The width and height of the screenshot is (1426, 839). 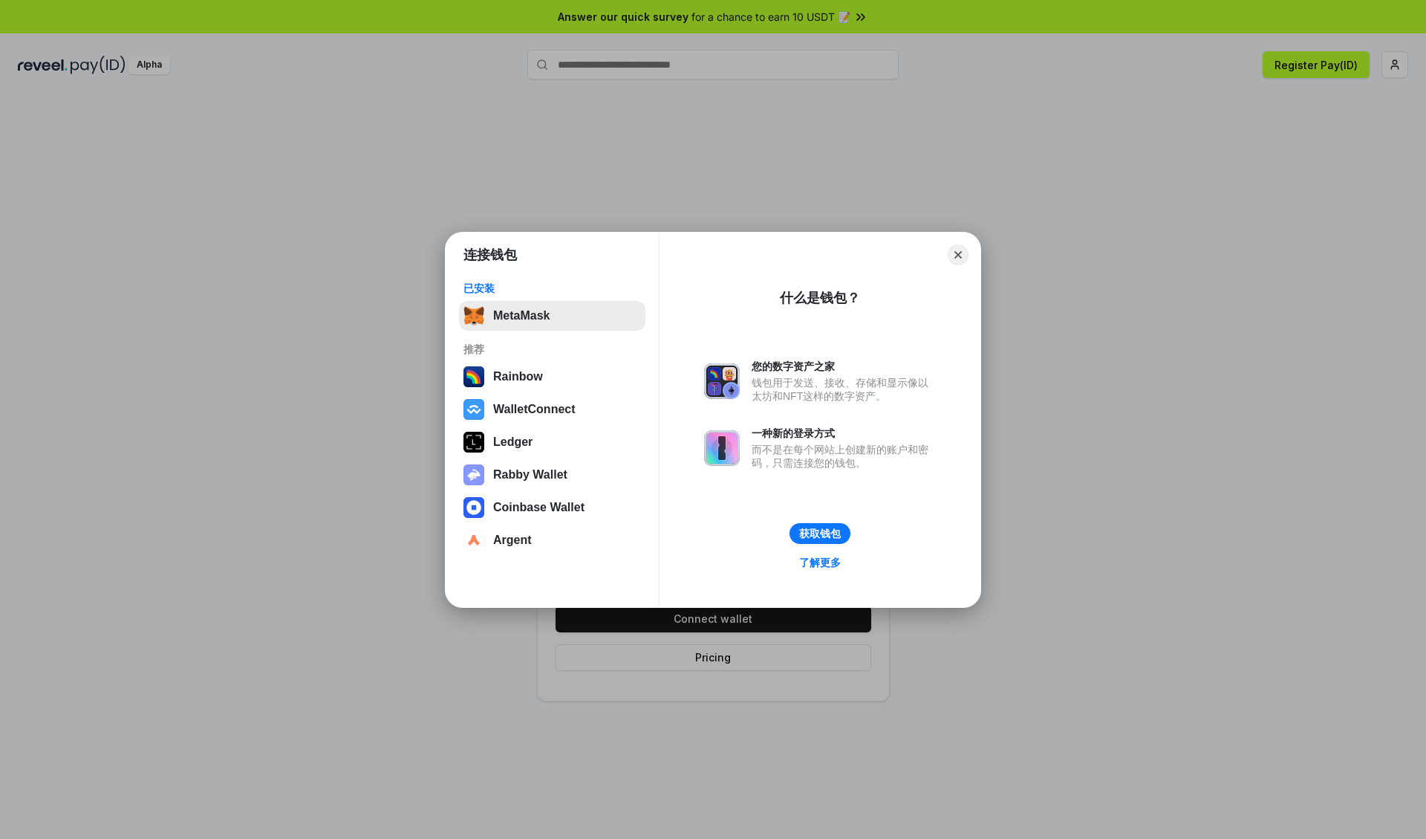 I want to click on div: WalletConnect, so click(x=534, y=409).